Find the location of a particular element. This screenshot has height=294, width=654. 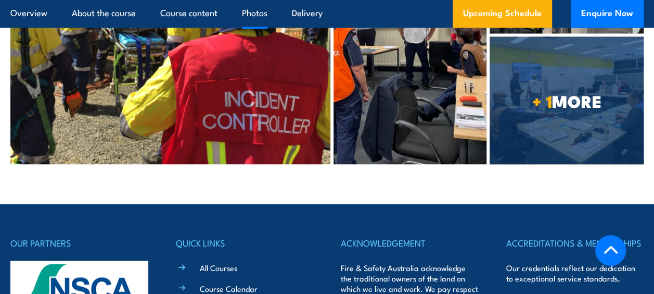

h4: ACKNOWLEDGEMENT is located at coordinates (410, 242).